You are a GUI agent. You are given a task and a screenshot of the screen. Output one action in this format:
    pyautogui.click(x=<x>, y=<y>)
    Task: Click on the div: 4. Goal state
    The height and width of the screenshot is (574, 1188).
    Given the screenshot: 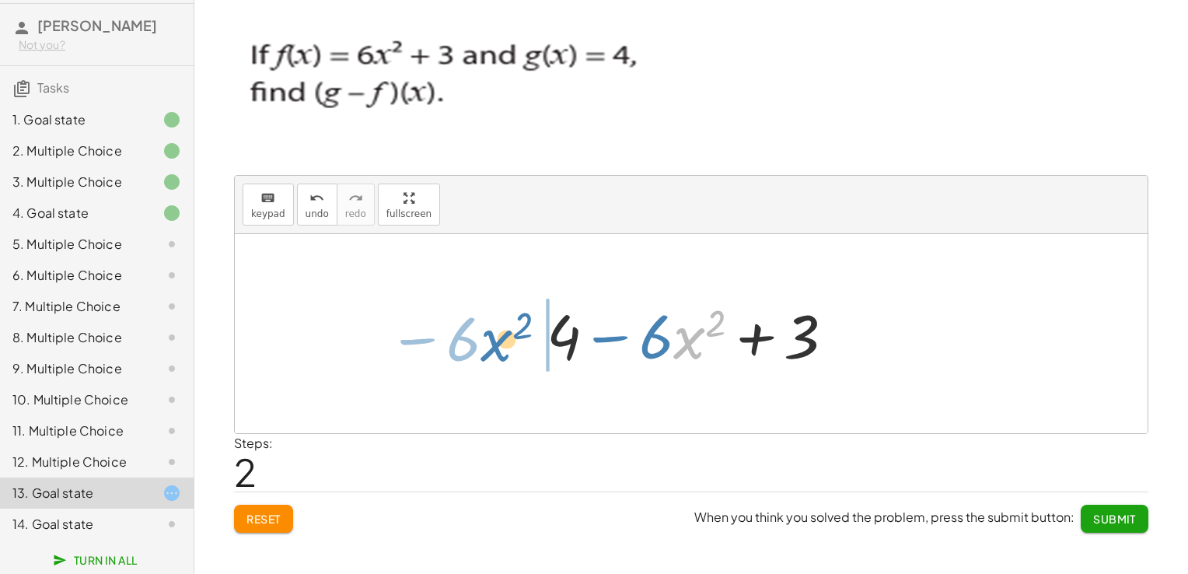 What is the action you would take?
    pyautogui.click(x=75, y=213)
    